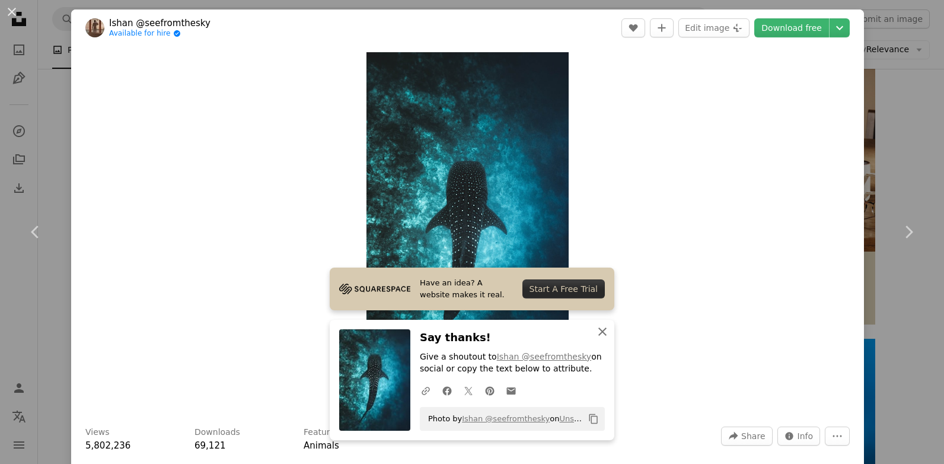  What do you see at coordinates (512, 363) in the screenshot?
I see `p: Give a shoutout to on social or copy the text below to attribute.` at bounding box center [512, 363].